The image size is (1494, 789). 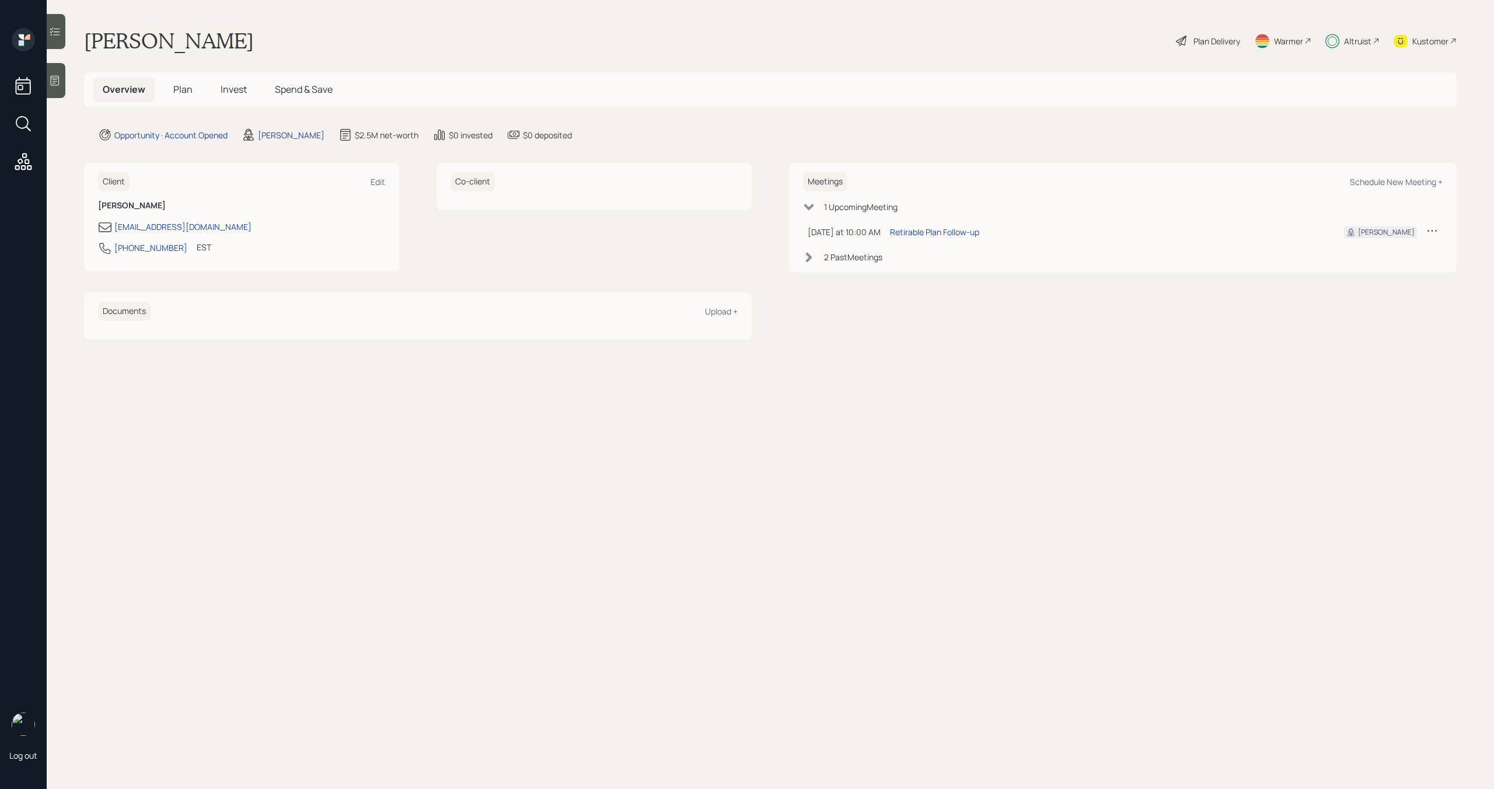 What do you see at coordinates (23, 724) in the screenshot?
I see `img: michael-russo-headshot.png` at bounding box center [23, 724].